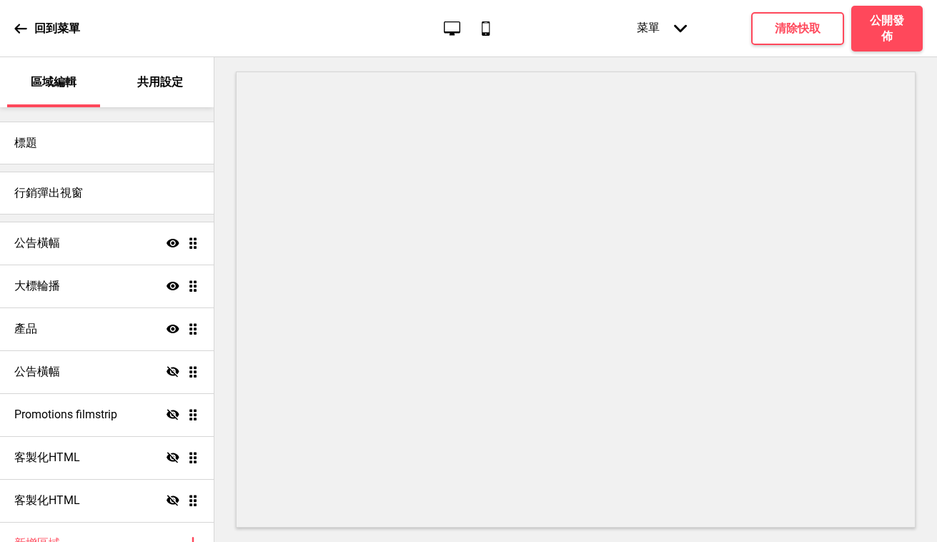  Describe the element at coordinates (66, 415) in the screenshot. I see `h4: Promotions filmstrip` at that location.